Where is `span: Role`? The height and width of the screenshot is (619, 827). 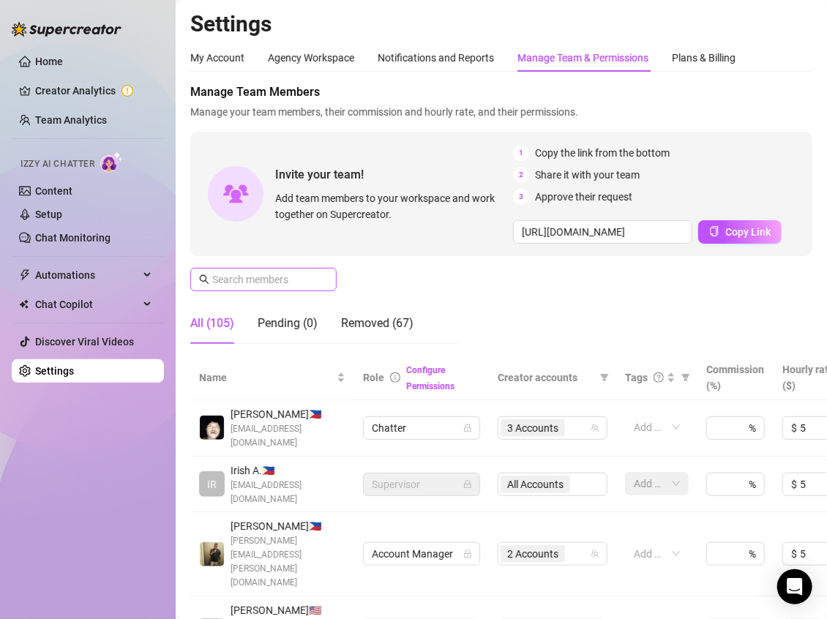 span: Role is located at coordinates (373, 377).